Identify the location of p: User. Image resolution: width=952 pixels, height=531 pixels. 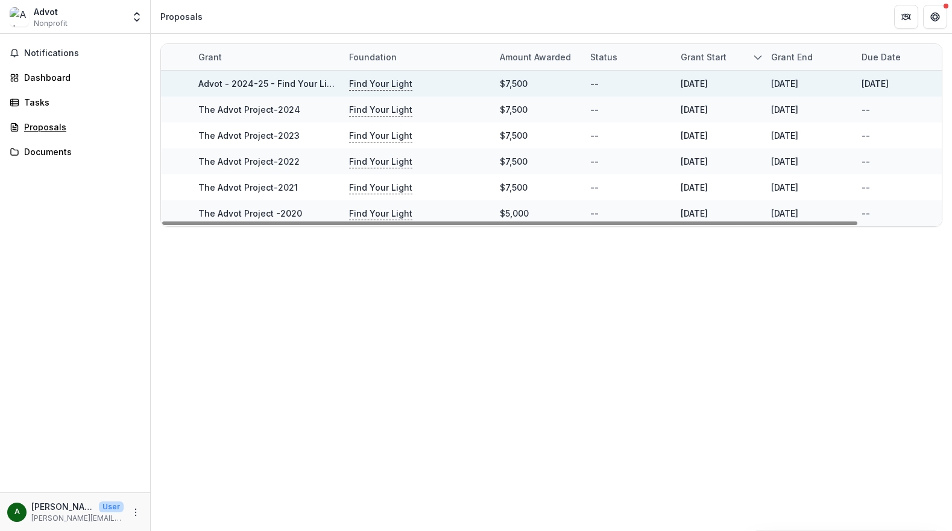
(111, 506).